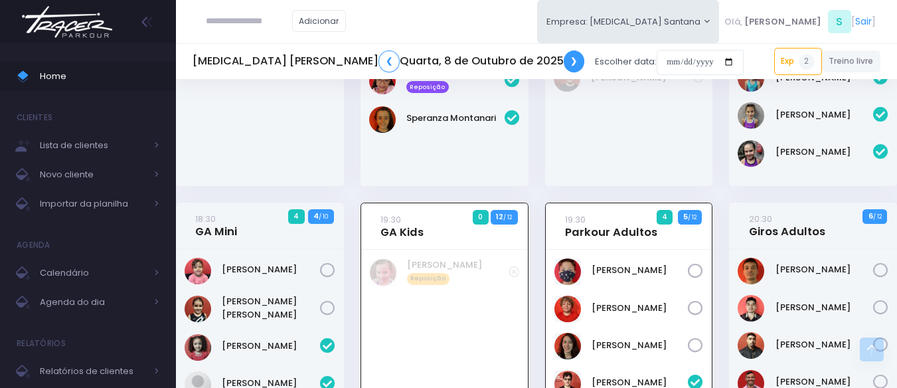  I want to click on span: Importar da planilha, so click(93, 204).